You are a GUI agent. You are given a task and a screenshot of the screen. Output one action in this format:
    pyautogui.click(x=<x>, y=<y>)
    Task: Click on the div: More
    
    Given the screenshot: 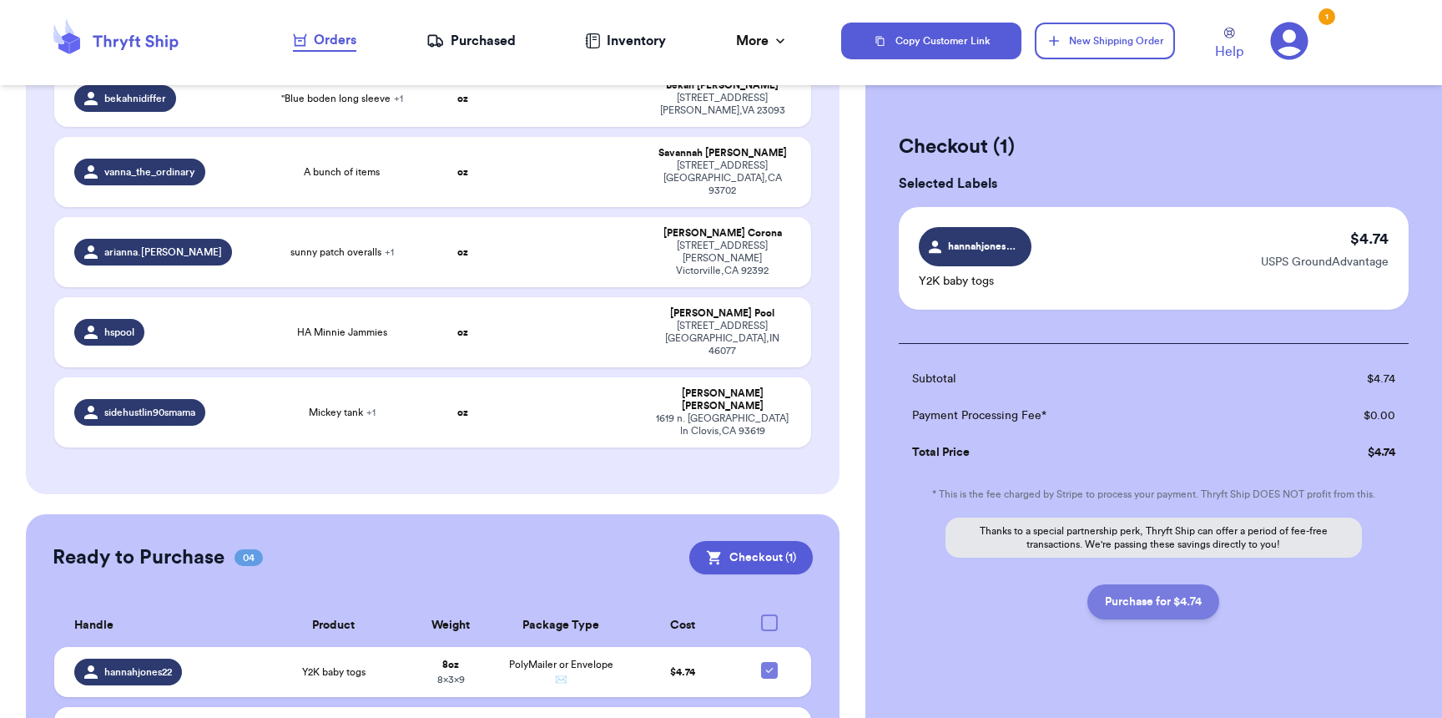 What is the action you would take?
    pyautogui.click(x=762, y=41)
    